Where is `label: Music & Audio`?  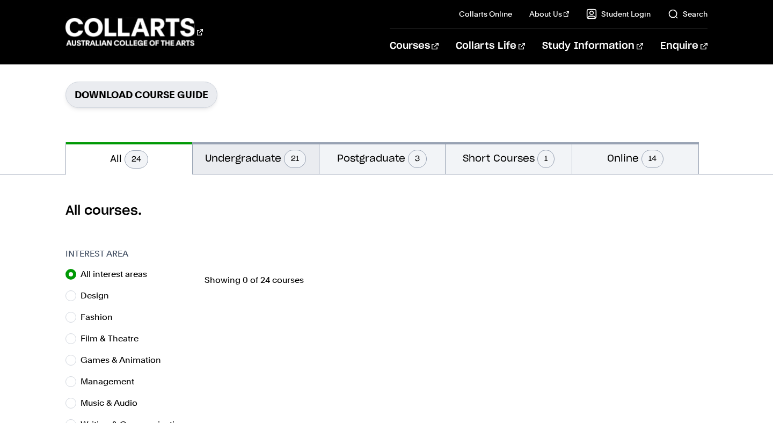
label: Music & Audio is located at coordinates (113, 403).